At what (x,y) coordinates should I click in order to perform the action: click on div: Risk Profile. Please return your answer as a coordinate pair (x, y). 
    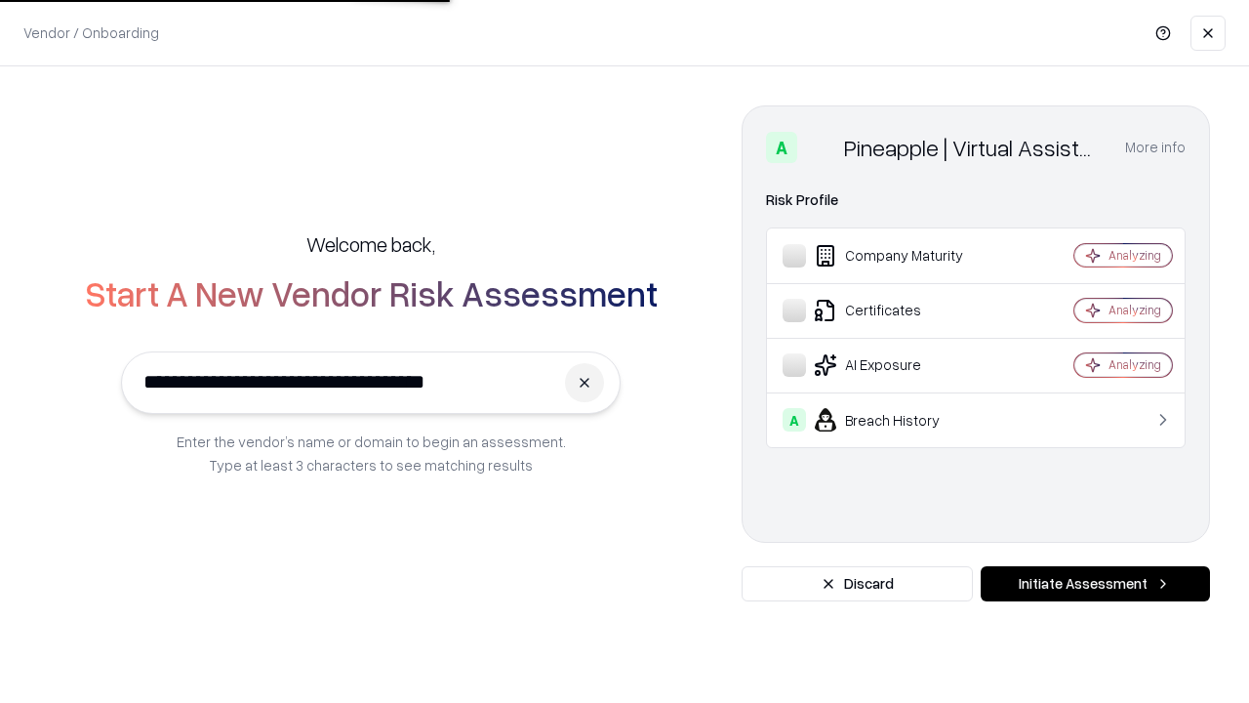
    Looking at the image, I should click on (976, 200).